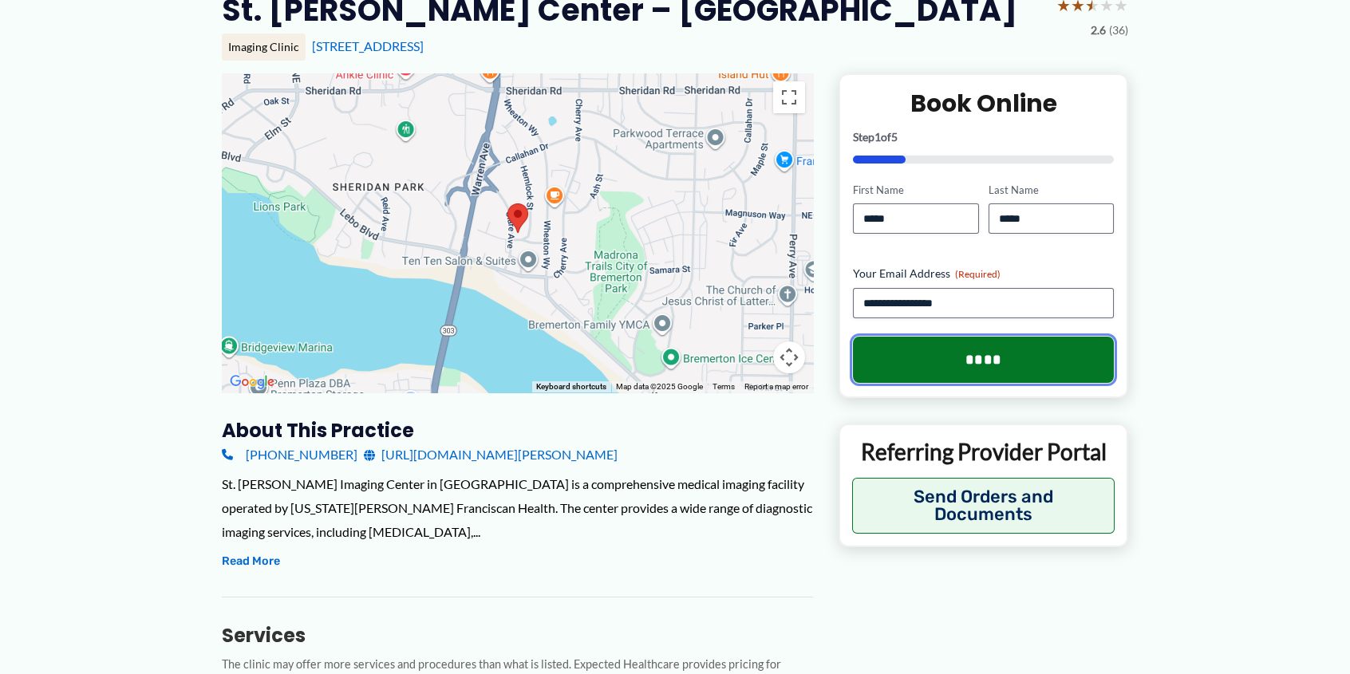 This screenshot has width=1350, height=674. What do you see at coordinates (1098, 30) in the screenshot?
I see `span: 2.6` at bounding box center [1098, 30].